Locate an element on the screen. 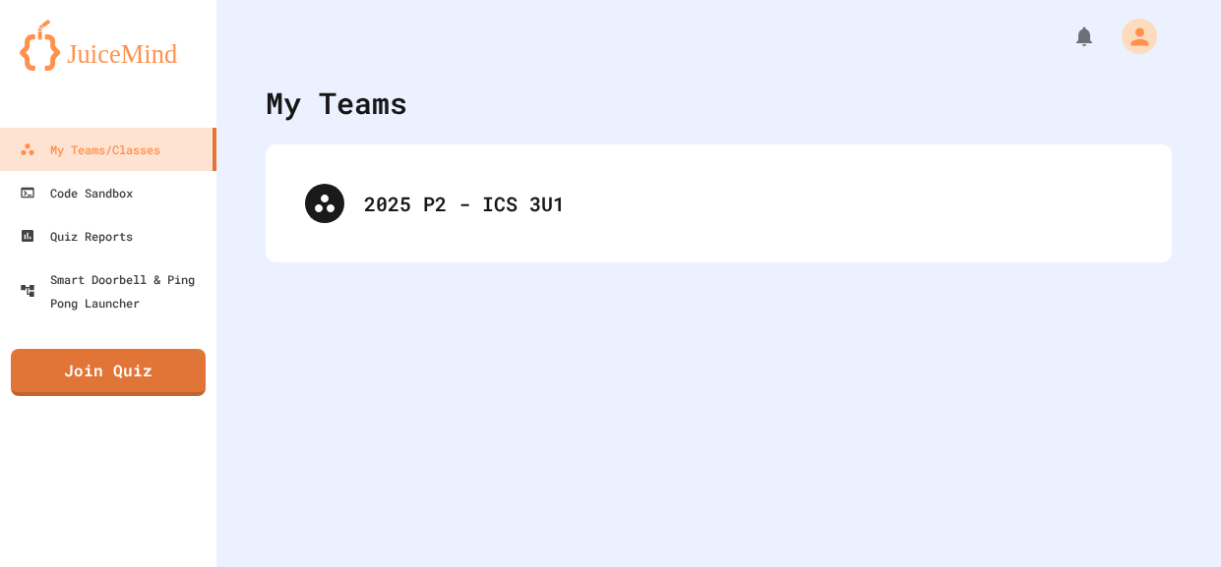 The image size is (1221, 567). div: My Teams/Classes is located at coordinates (89, 149).